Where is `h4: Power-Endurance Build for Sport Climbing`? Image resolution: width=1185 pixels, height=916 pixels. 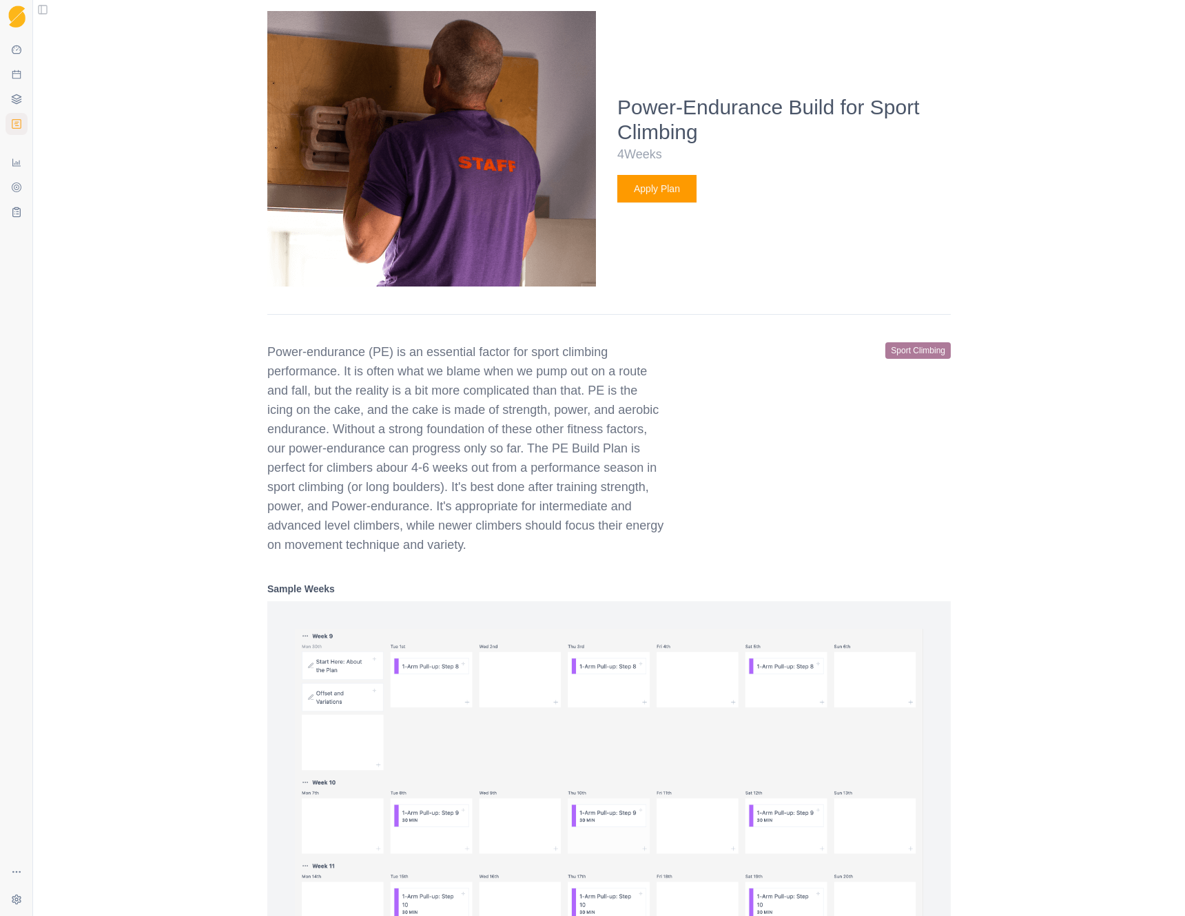
h4: Power-Endurance Build for Sport Climbing is located at coordinates (784, 120).